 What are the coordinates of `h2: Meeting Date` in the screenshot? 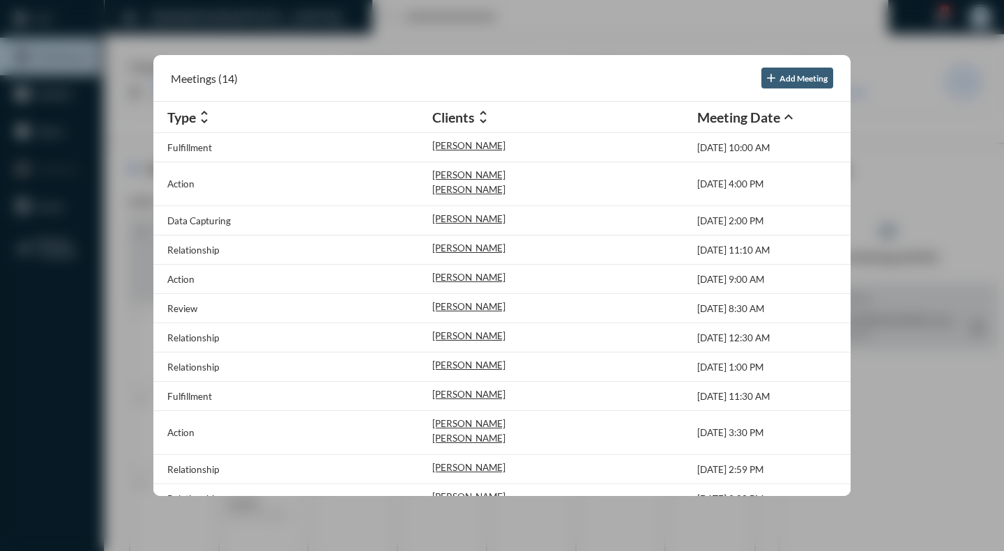 It's located at (738, 117).